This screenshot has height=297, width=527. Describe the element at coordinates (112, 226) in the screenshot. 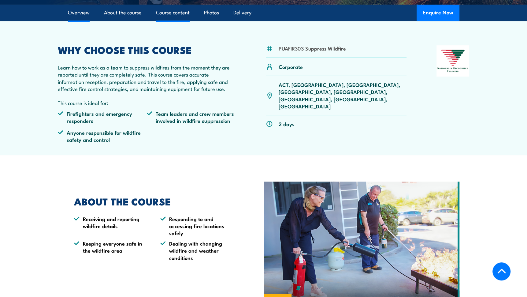

I see `li: Receiving and reporting wildfire details` at that location.